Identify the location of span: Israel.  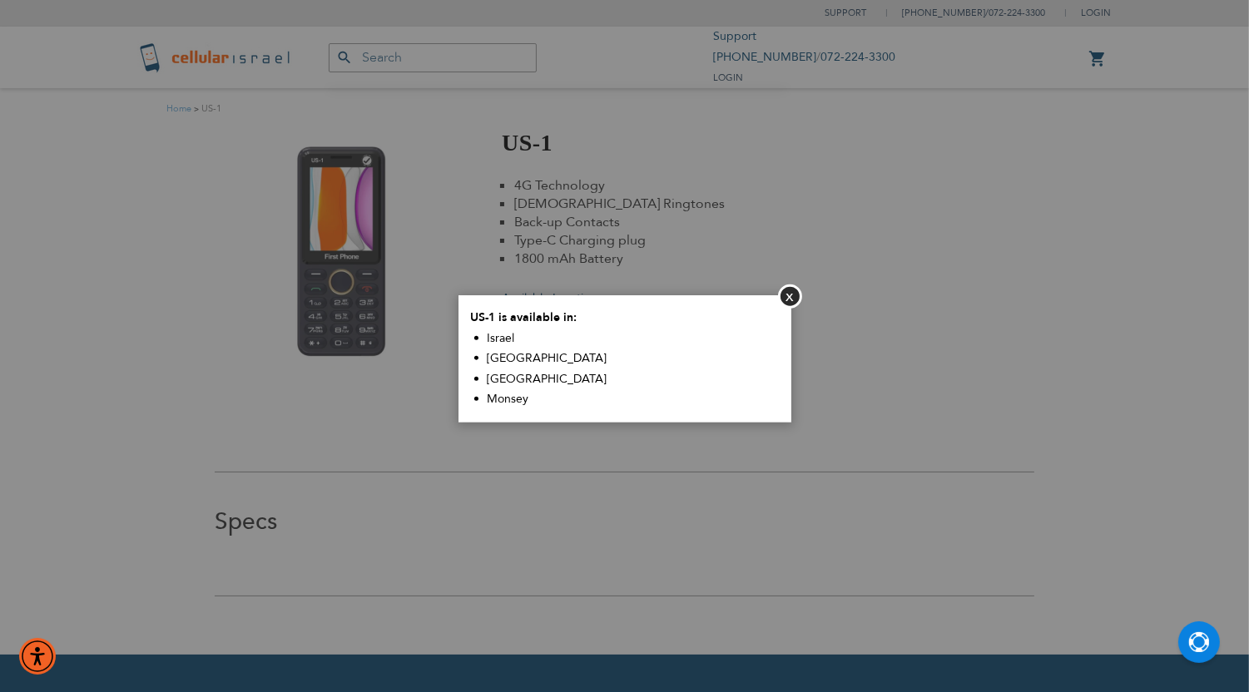
(501, 337).